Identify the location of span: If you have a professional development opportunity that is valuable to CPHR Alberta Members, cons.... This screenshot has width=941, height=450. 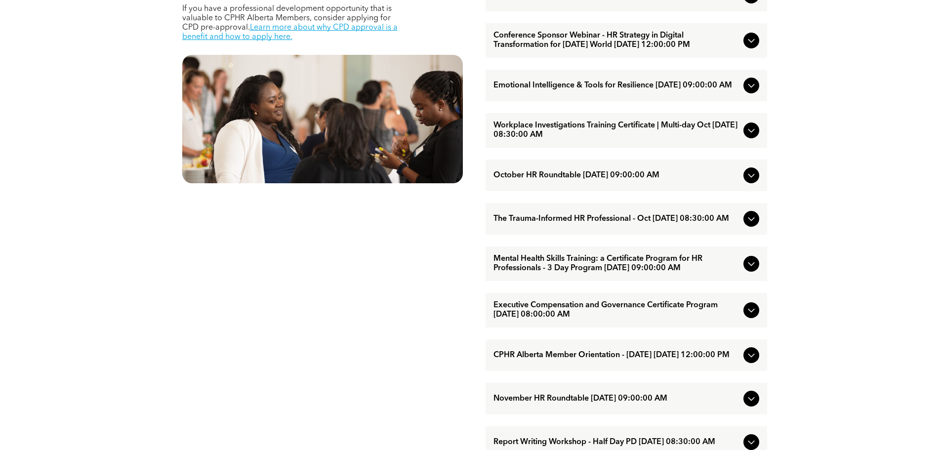
(287, 18).